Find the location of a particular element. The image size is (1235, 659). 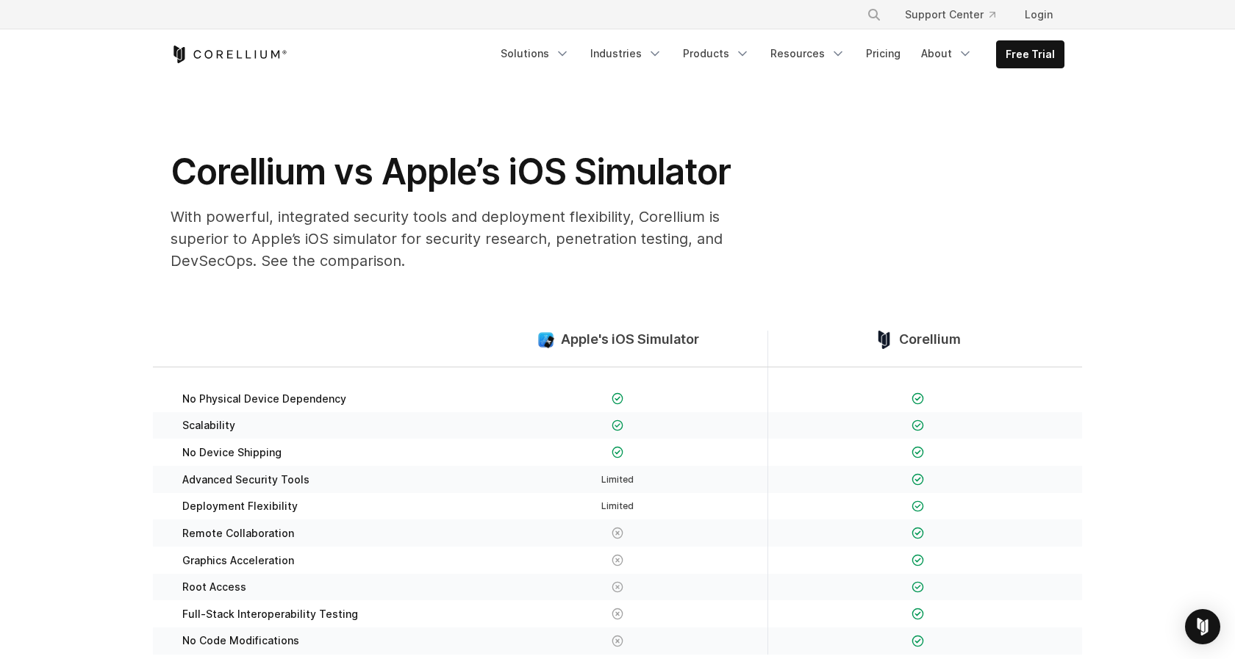

a: Pricing is located at coordinates (883, 54).